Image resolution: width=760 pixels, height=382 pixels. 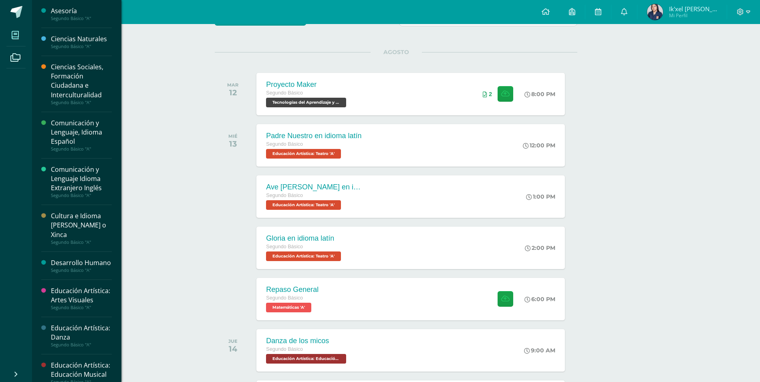 What do you see at coordinates (307, 84) in the screenshot?
I see `div: Proyecto Maker` at bounding box center [307, 84].